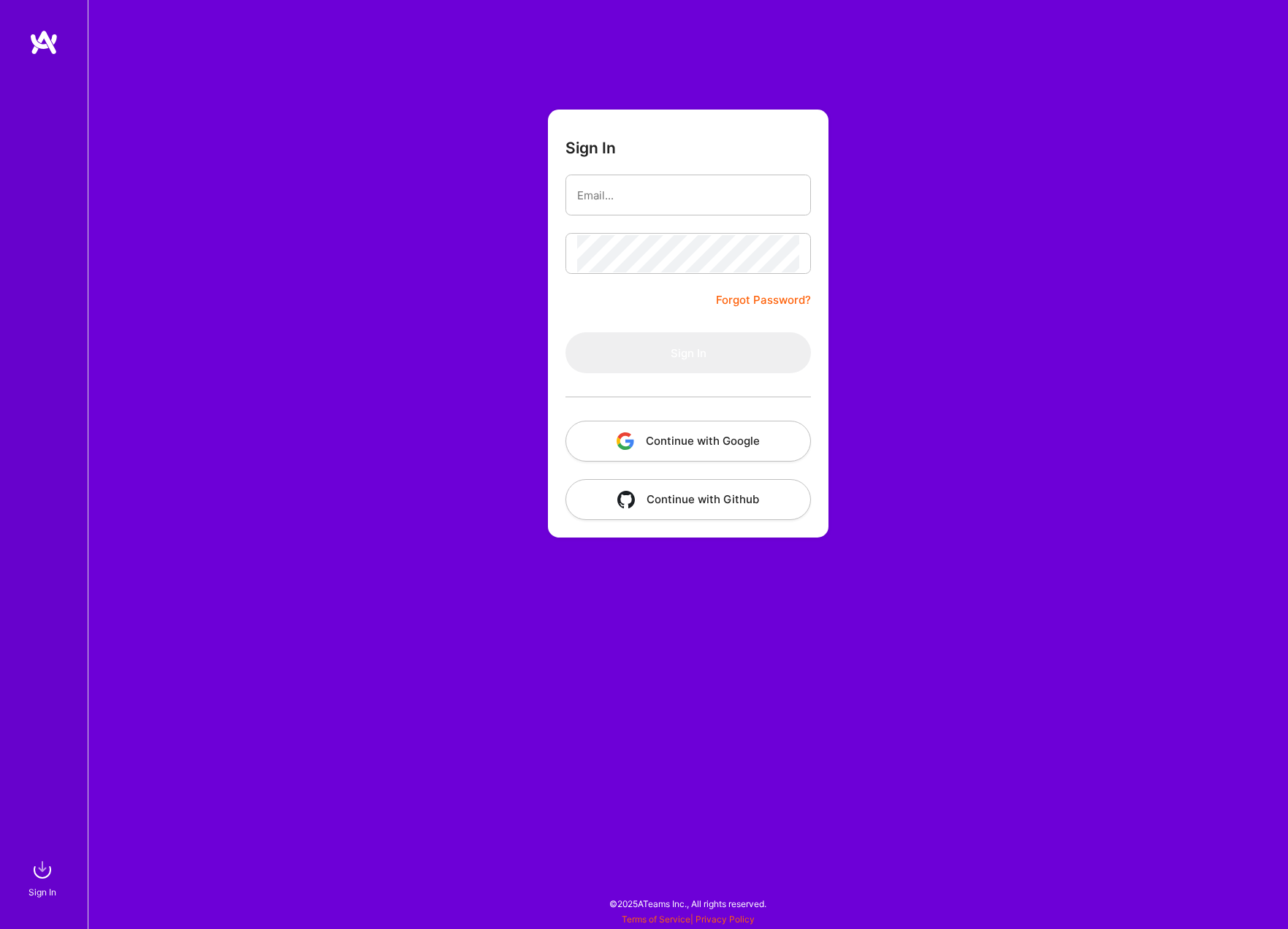  What do you see at coordinates (688, 441) in the screenshot?
I see `button: Continue with Google` at bounding box center [688, 441].